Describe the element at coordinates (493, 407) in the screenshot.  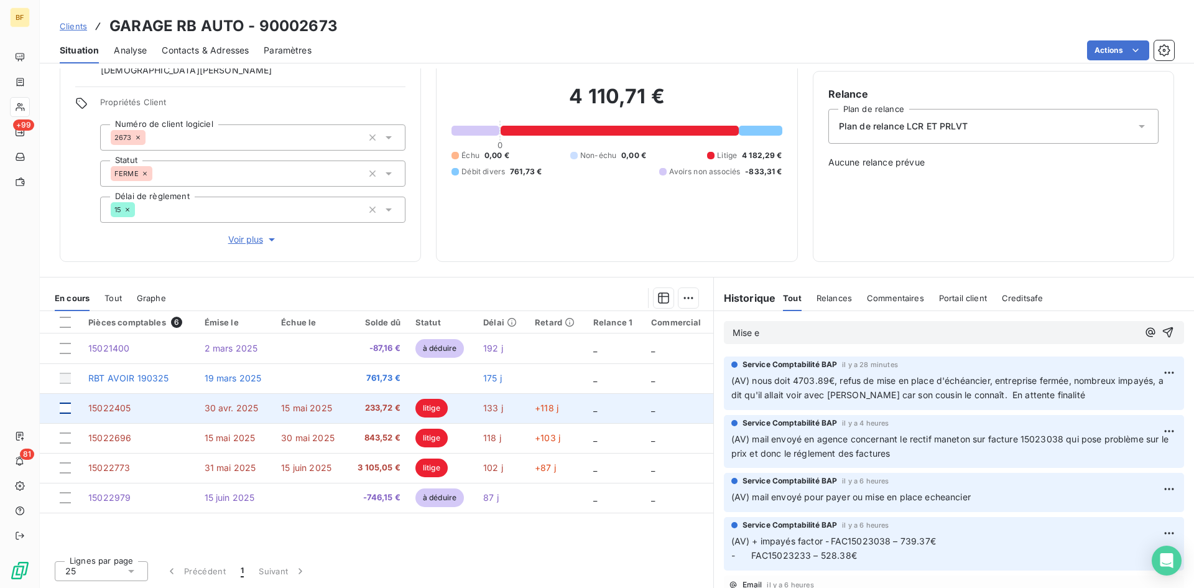
I see `span: 133 j` at that location.